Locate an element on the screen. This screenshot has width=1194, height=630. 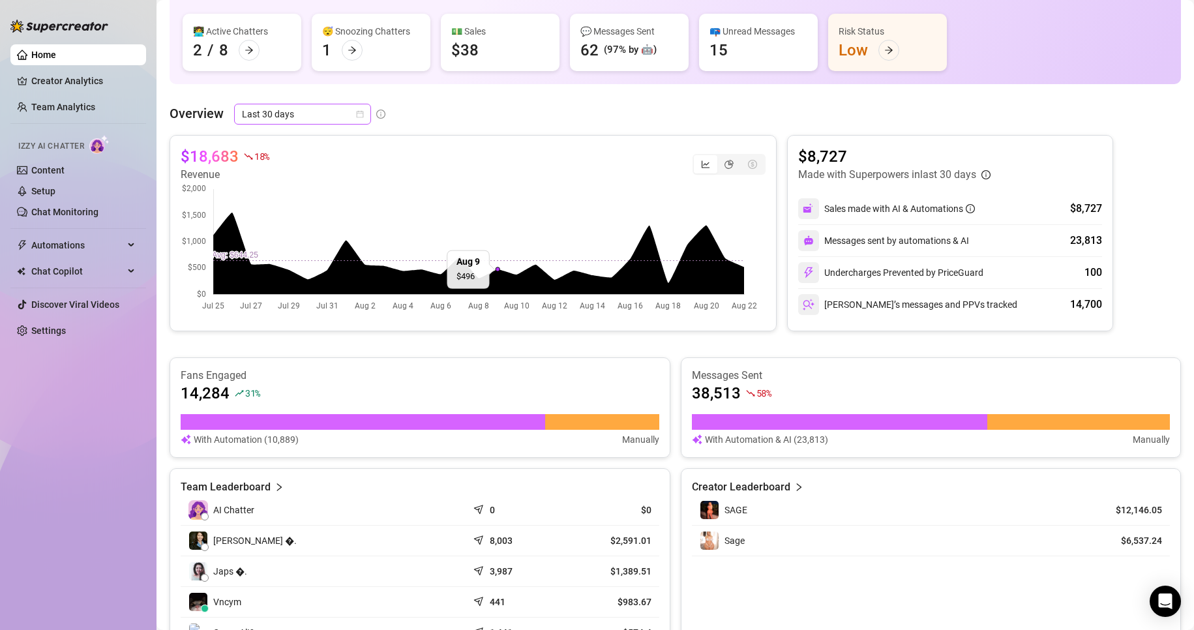
div: 2 is located at coordinates (198, 50).